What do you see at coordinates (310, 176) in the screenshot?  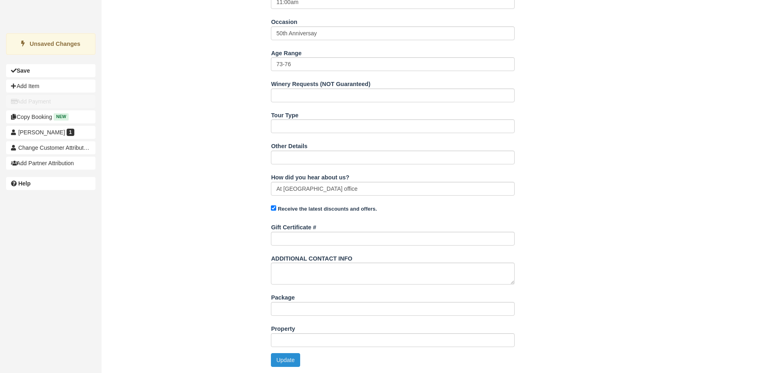 I see `label: How did you hear about us?` at bounding box center [310, 176].